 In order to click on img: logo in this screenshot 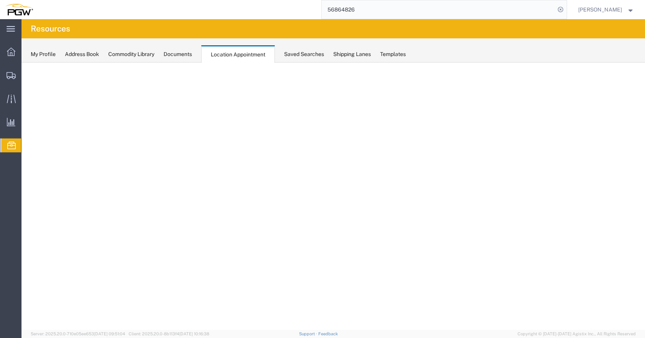, I will do `click(19, 10)`.